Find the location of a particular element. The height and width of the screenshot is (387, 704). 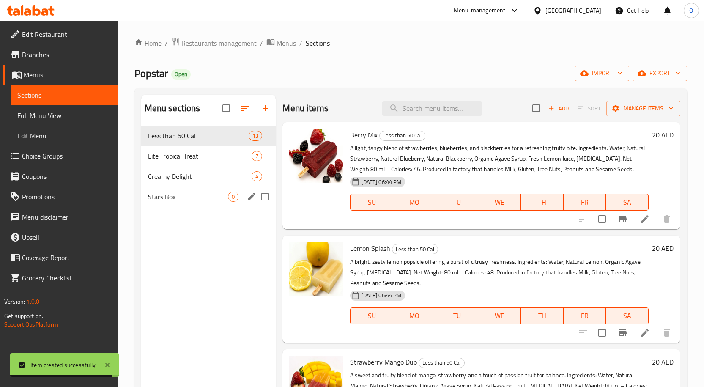

button: edit is located at coordinates (252, 197).